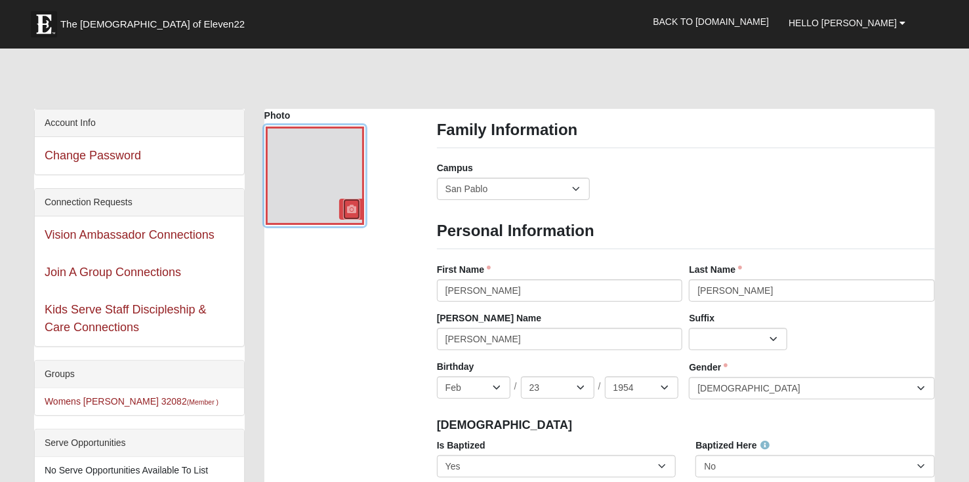  What do you see at coordinates (139, 123) in the screenshot?
I see `div: Account Info` at bounding box center [139, 123].